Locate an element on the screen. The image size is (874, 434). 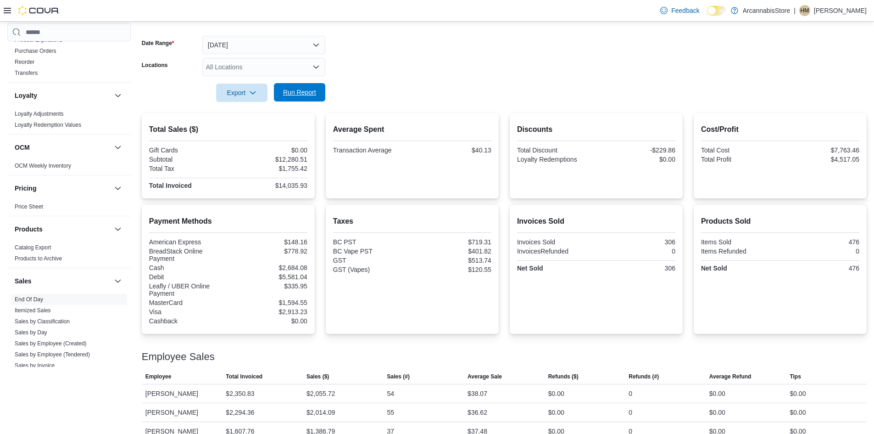
div: $335.95 is located at coordinates (268, 286).